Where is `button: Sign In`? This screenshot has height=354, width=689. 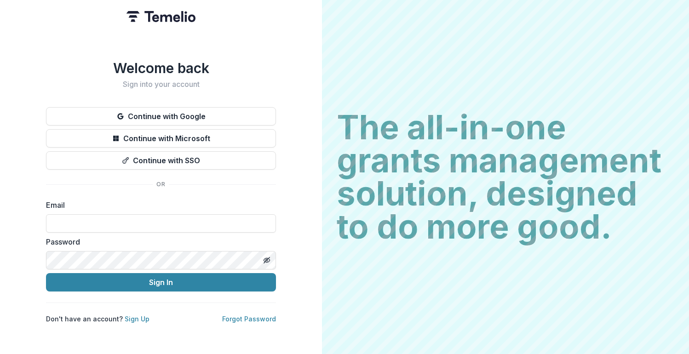
button: Sign In is located at coordinates (161, 282).